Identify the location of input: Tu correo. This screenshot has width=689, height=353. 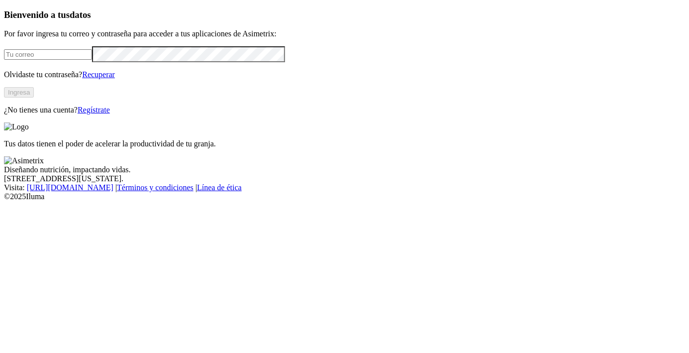
(48, 54).